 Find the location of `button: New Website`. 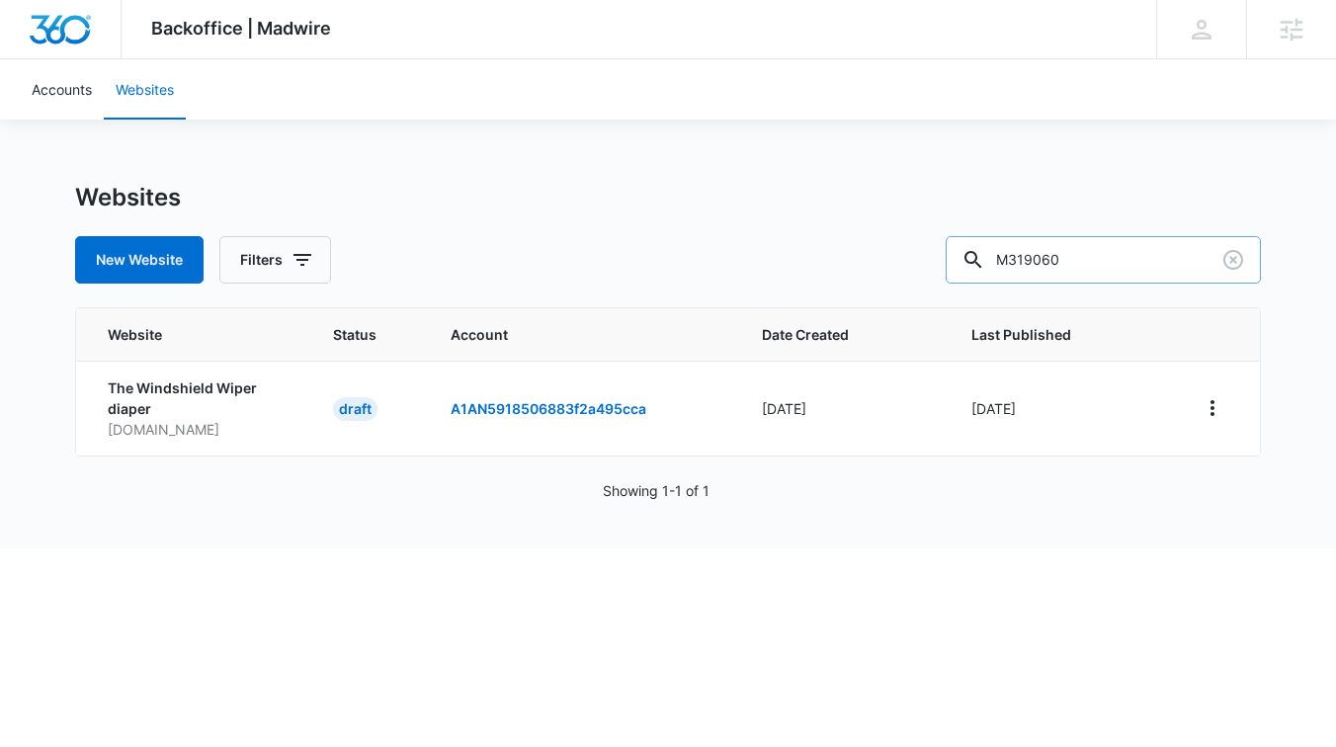

button: New Website is located at coordinates (139, 260).